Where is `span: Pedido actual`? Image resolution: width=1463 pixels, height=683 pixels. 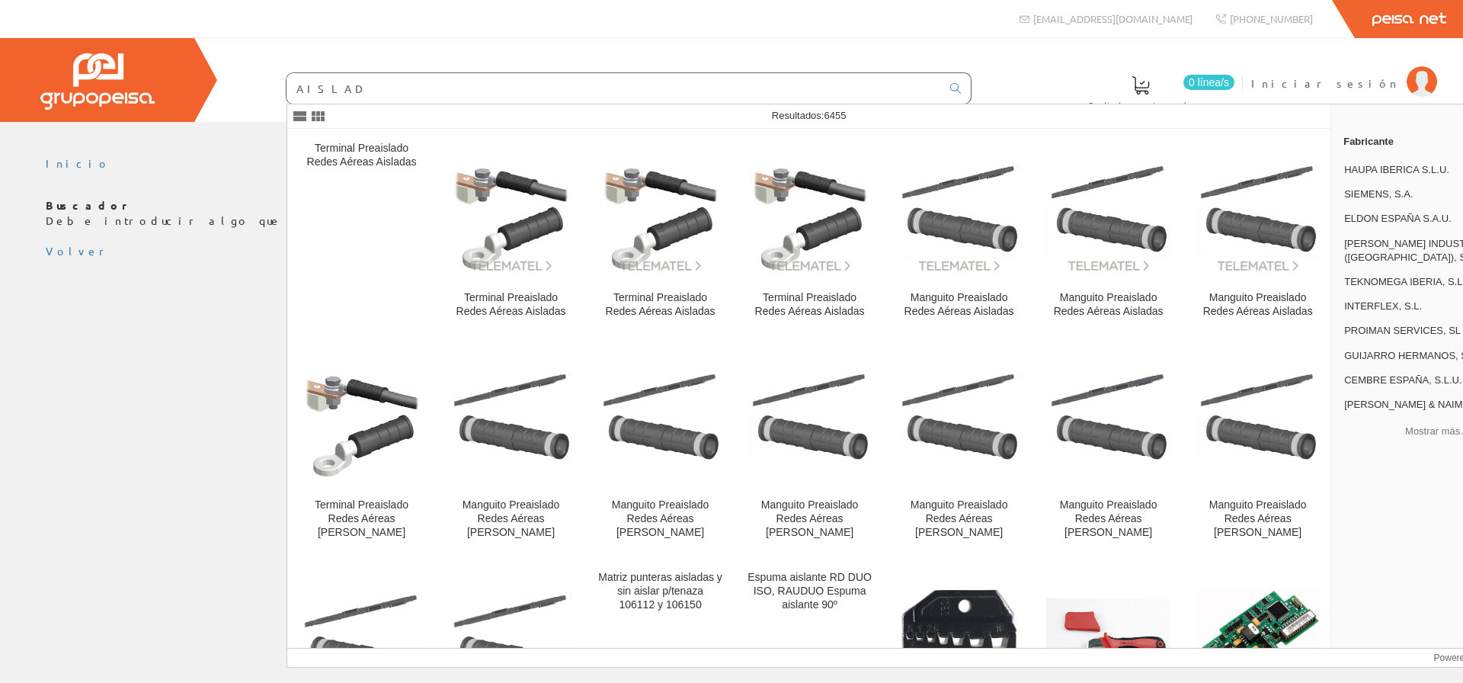 span: Pedido actual is located at coordinates (1140, 105).